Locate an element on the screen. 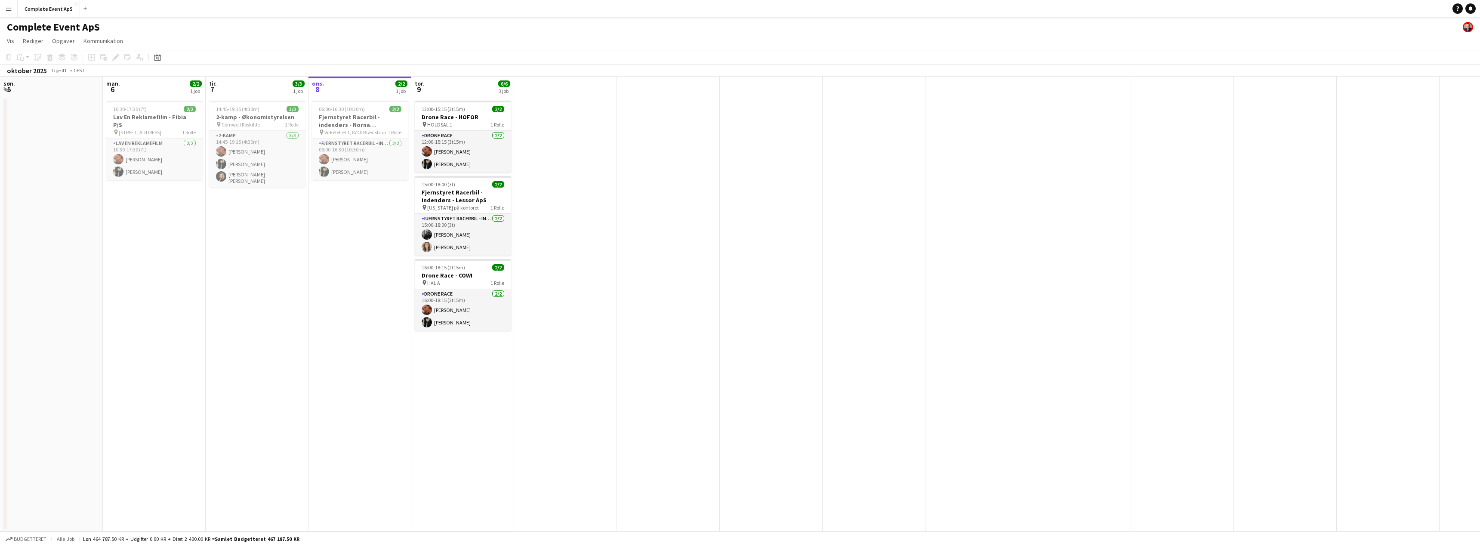  a: Opgaver is located at coordinates (63, 41).